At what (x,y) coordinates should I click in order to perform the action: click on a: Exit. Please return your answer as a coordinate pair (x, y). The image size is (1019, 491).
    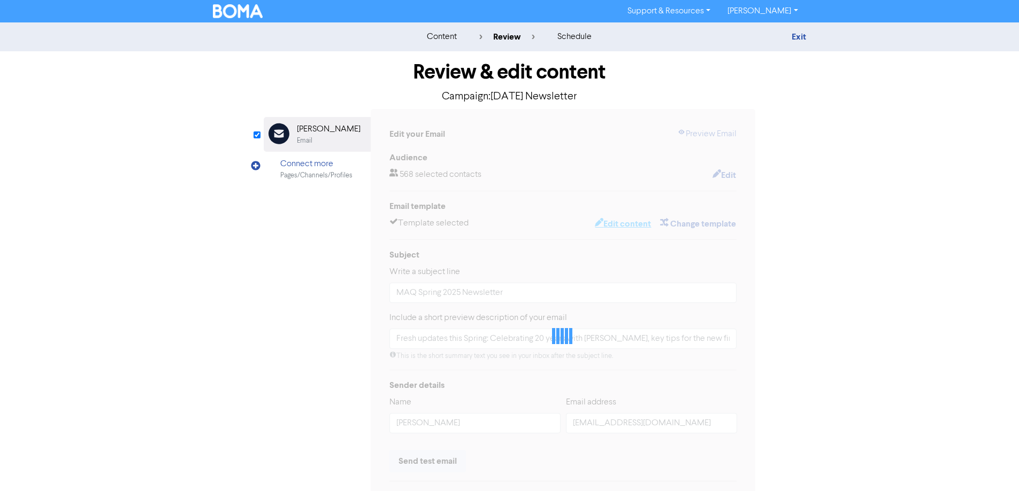
    Looking at the image, I should click on (798, 37).